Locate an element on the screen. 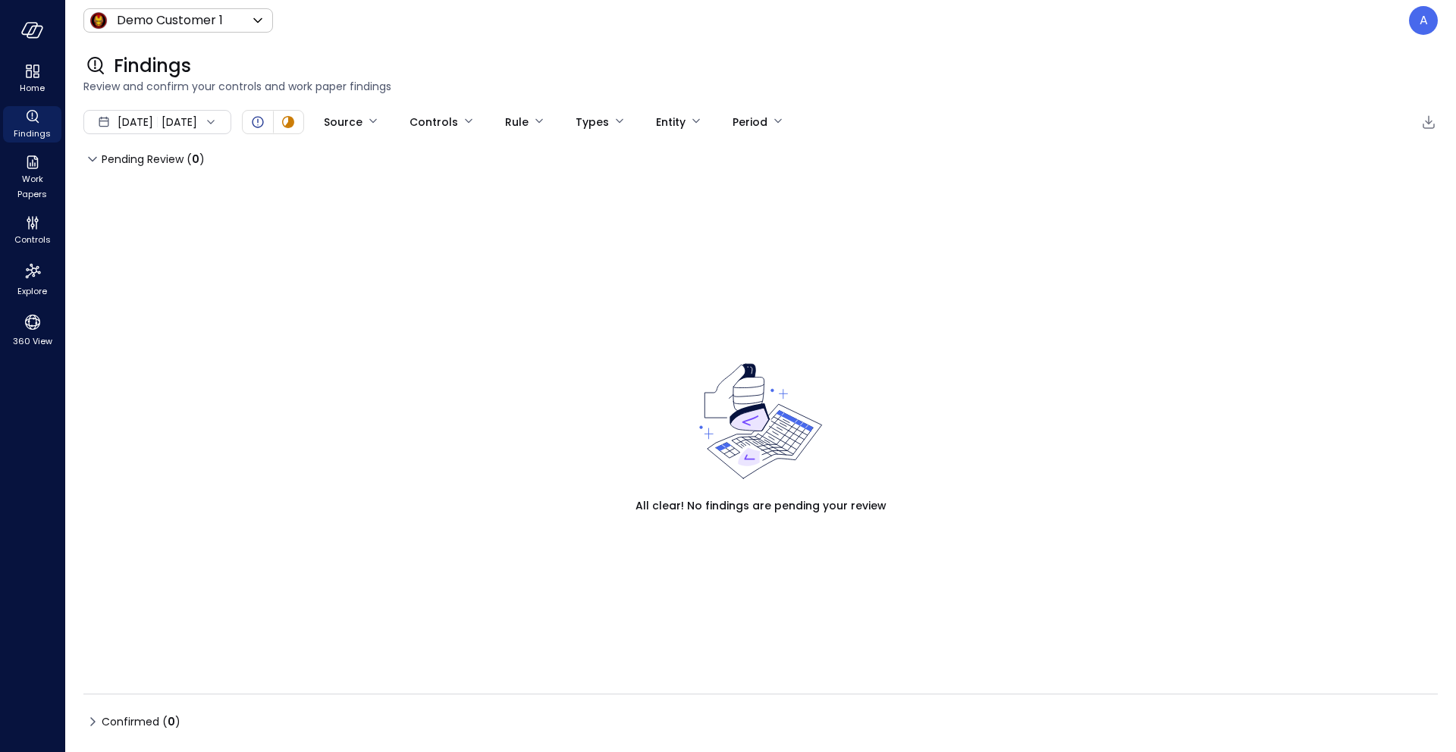 The height and width of the screenshot is (752, 1456). div: Findings is located at coordinates (32, 124).